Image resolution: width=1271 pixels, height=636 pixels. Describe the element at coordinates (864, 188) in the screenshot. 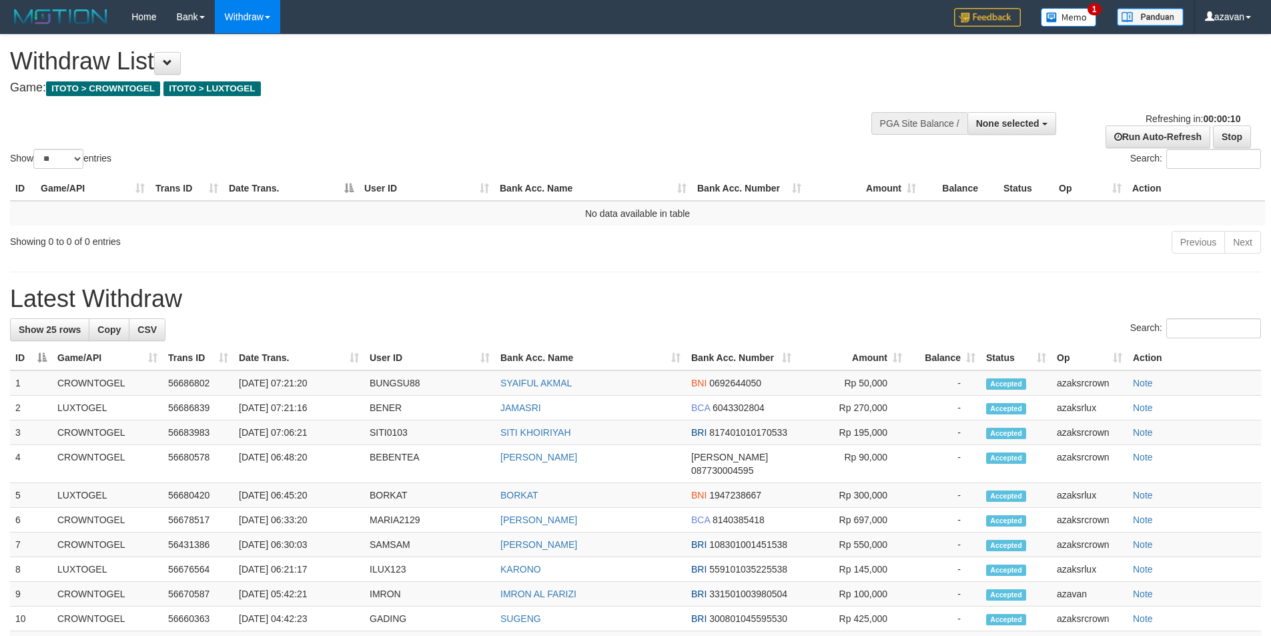

I see `th: Amount: activate to sort column ascending` at that location.